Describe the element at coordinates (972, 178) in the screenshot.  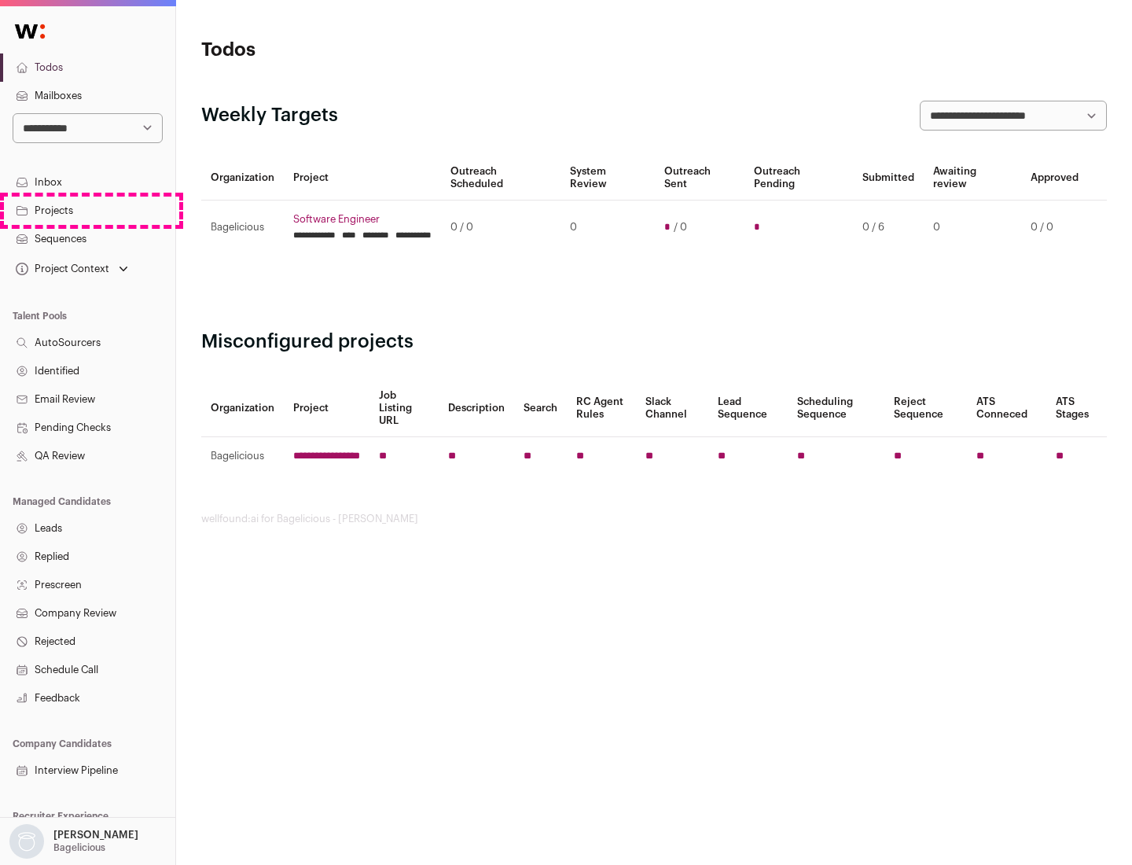
I see `th: Awaiting review` at that location.